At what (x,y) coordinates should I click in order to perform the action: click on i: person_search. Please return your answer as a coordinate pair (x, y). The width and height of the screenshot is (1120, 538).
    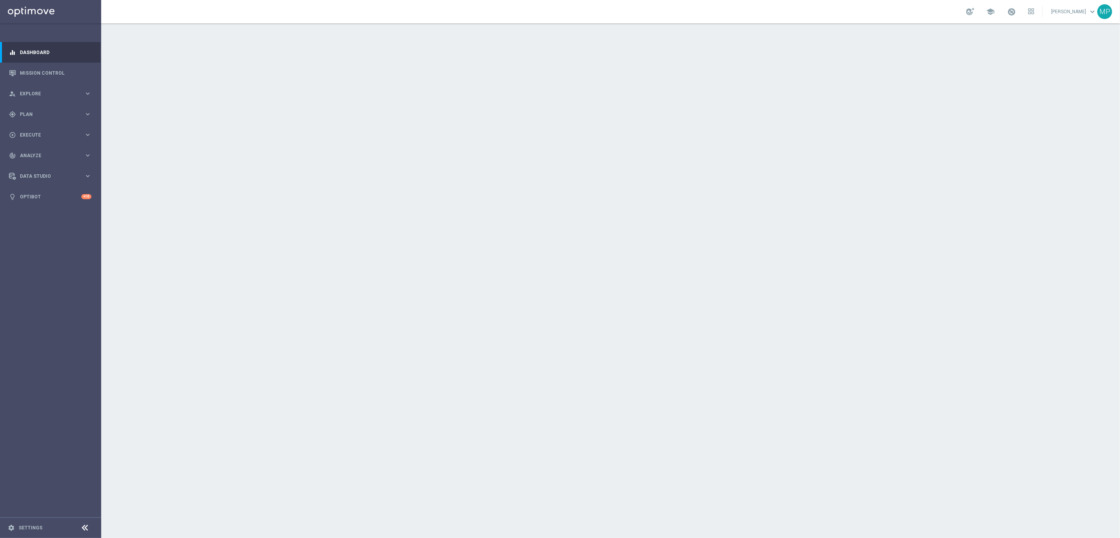
    Looking at the image, I should click on (12, 94).